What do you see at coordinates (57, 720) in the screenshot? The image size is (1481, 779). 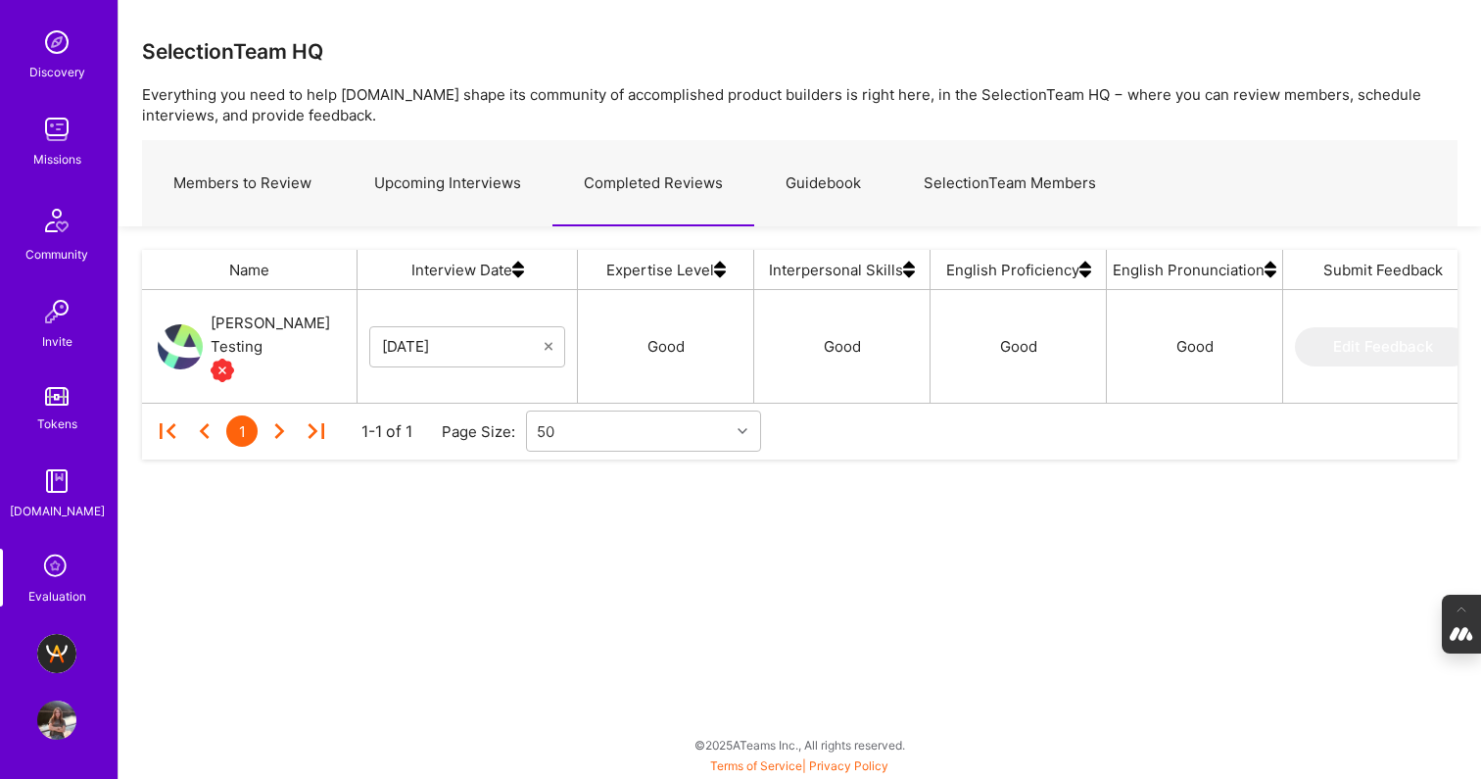 I see `a: User Avatar` at bounding box center [57, 720].